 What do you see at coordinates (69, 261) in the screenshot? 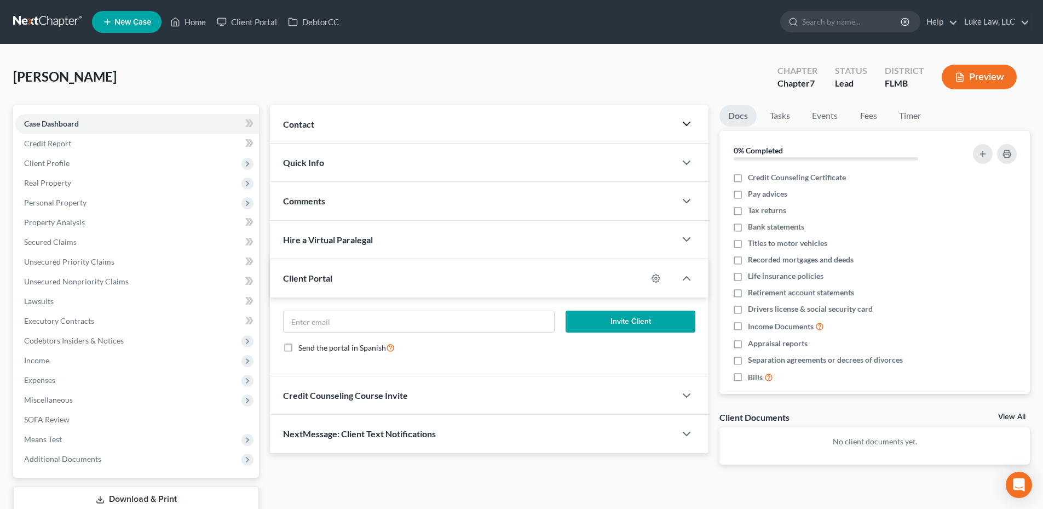
I see `span: Unsecured Priority Claims` at bounding box center [69, 261].